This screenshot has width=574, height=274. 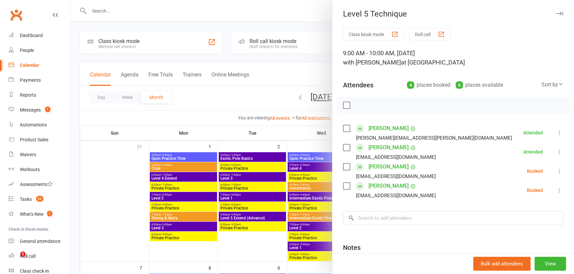 What do you see at coordinates (30, 170) in the screenshot?
I see `div: Workouts` at bounding box center [30, 170].